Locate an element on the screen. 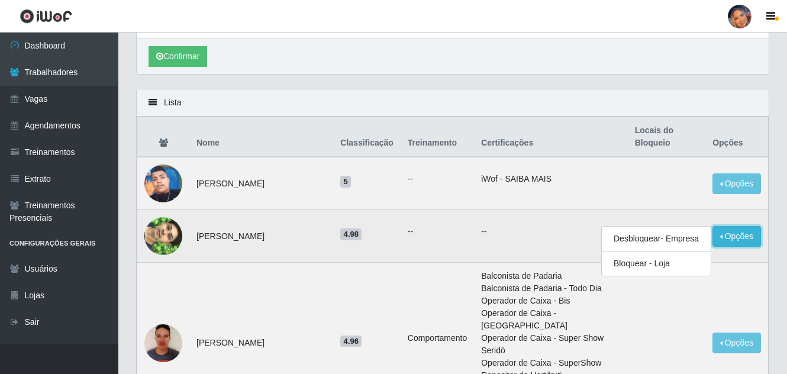  img: CoreUI Logo is located at coordinates (46, 16).